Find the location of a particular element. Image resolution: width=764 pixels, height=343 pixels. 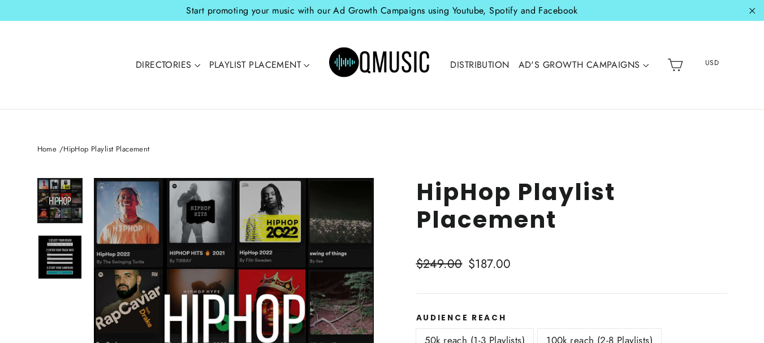

span: USD is located at coordinates (712, 63).